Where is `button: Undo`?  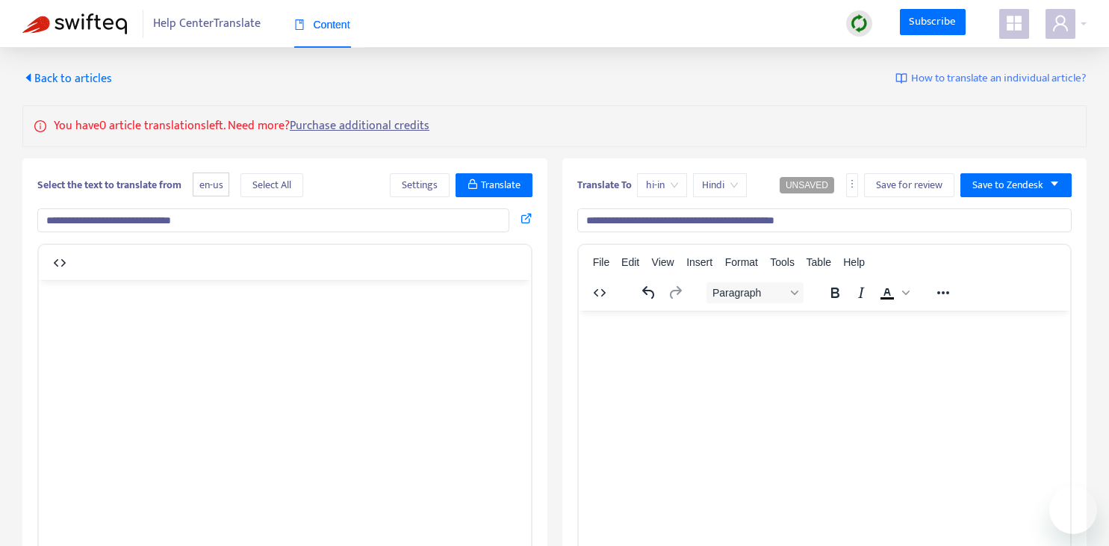
button: Undo is located at coordinates (649, 293).